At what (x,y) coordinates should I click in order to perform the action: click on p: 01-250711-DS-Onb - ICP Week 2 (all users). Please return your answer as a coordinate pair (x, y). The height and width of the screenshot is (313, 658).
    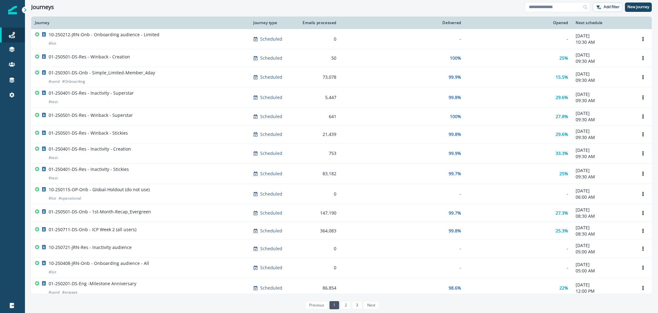
    Looking at the image, I should click on (92, 229).